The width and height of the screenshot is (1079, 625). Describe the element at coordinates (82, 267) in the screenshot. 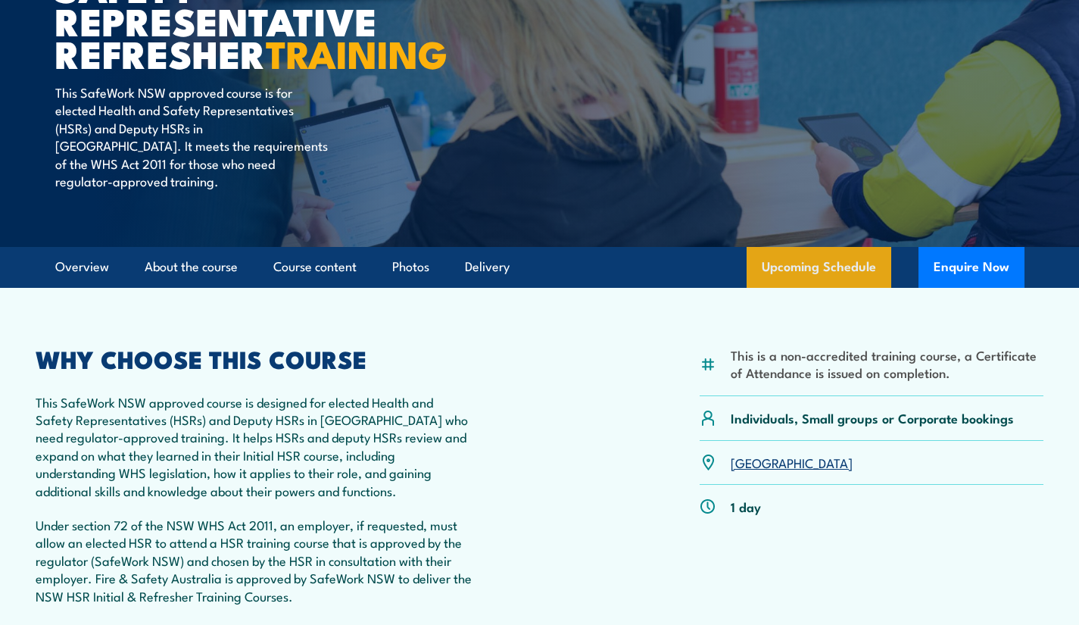

I see `a: Overview` at that location.